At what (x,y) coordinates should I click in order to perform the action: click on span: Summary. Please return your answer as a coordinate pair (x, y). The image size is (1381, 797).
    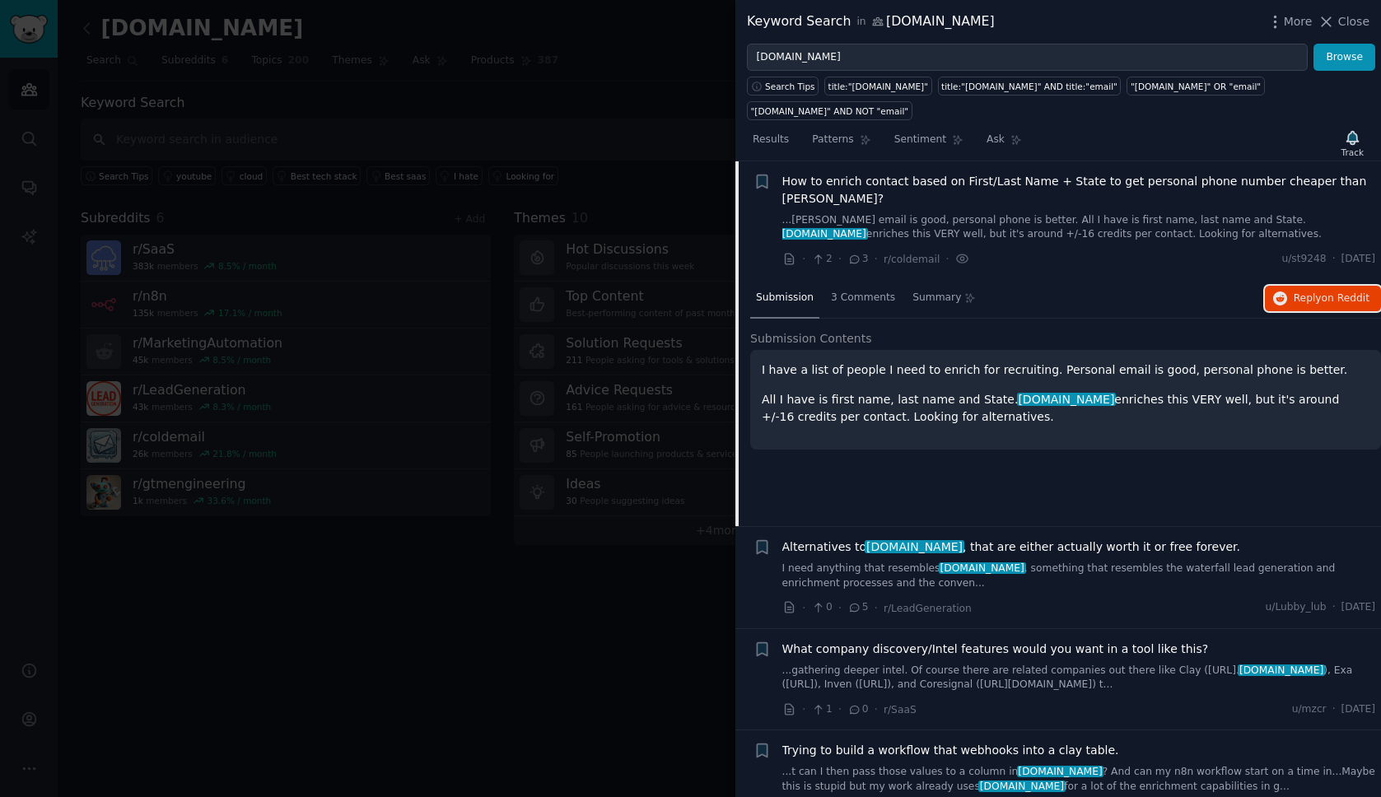
    Looking at the image, I should click on (936, 298).